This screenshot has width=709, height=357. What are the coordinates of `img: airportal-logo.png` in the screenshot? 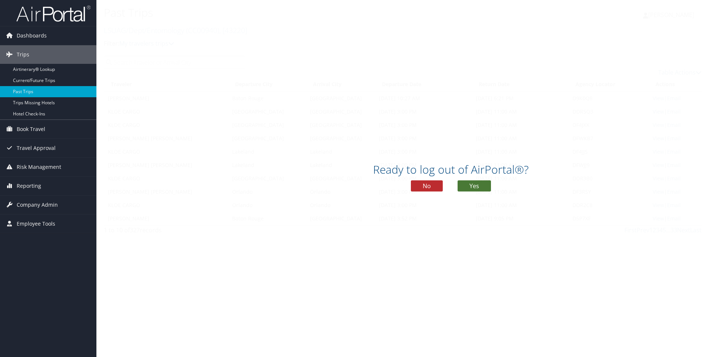 It's located at (53, 13).